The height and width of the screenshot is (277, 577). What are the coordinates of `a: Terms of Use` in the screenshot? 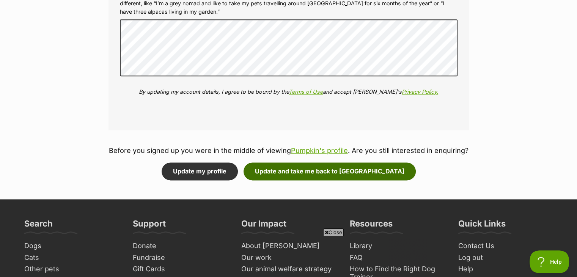 It's located at (306, 91).